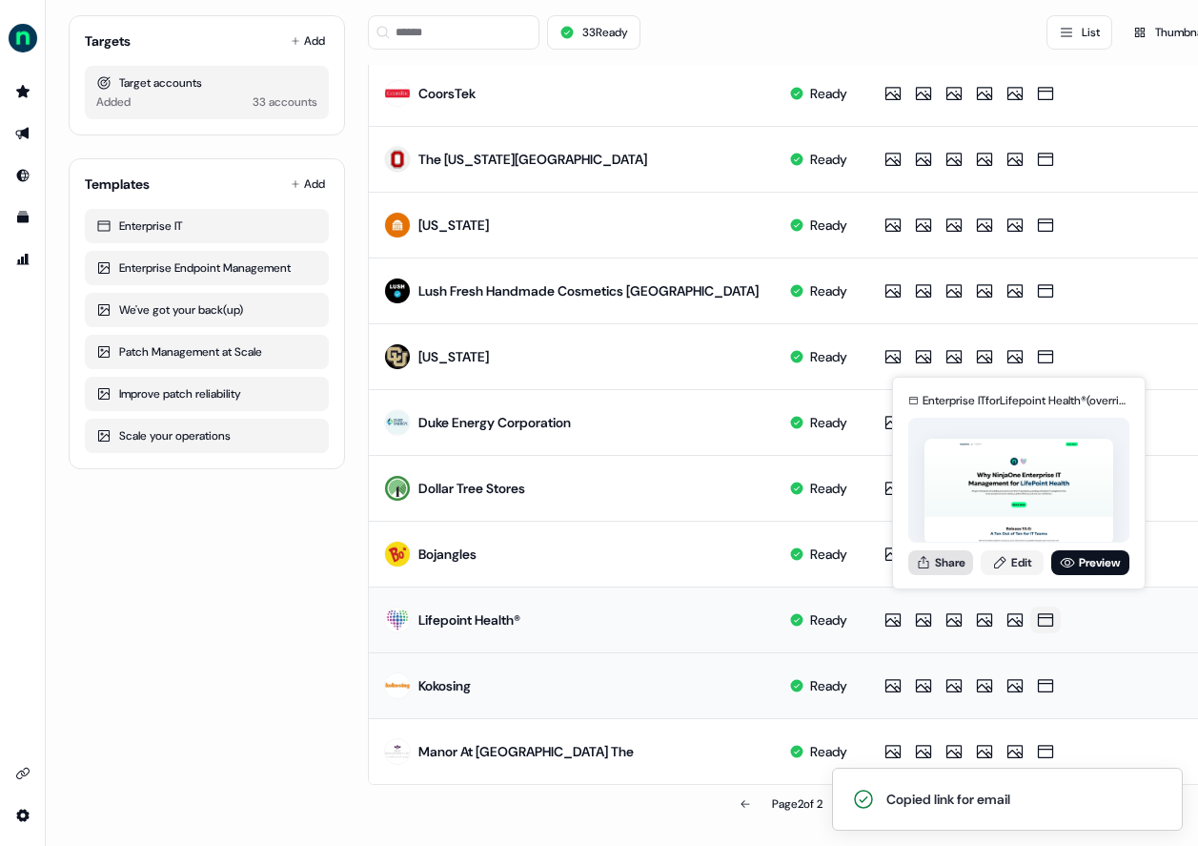 The height and width of the screenshot is (846, 1198). What do you see at coordinates (444, 685) in the screenshot?
I see `div: Kokosing` at bounding box center [444, 685].